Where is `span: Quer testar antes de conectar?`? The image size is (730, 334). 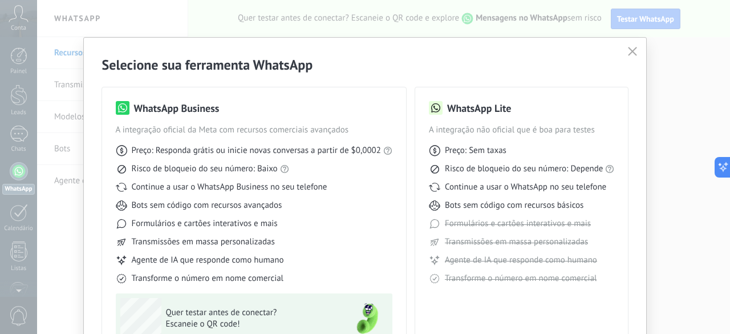
span: Quer testar antes de conectar? is located at coordinates (249, 313).